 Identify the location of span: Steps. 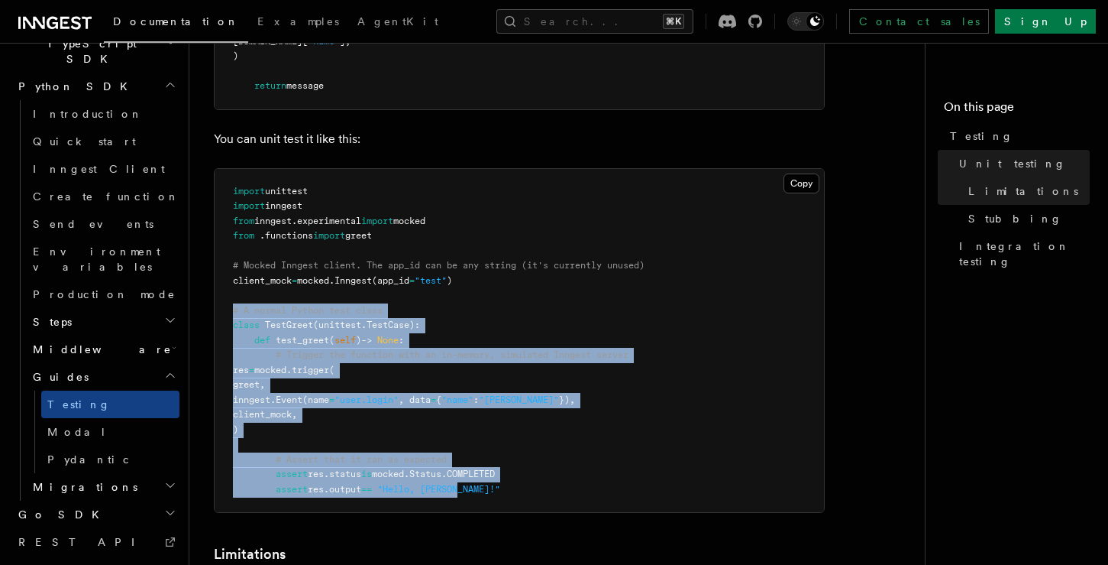
(49, 322).